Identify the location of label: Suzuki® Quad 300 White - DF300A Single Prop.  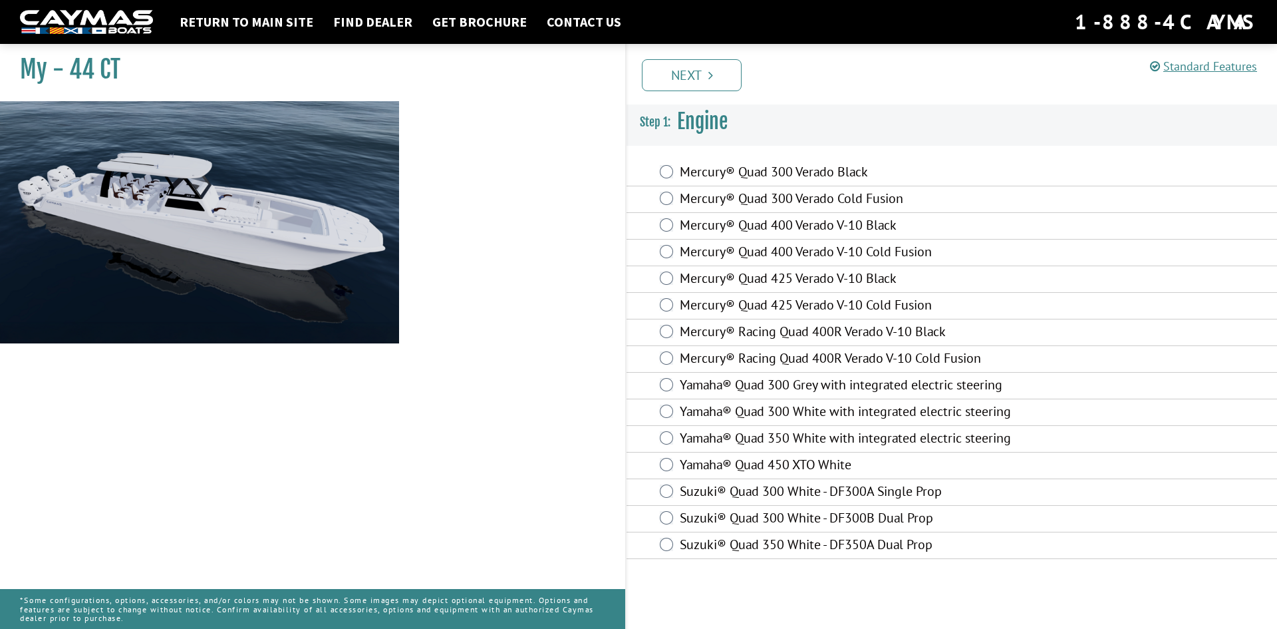
(859, 492).